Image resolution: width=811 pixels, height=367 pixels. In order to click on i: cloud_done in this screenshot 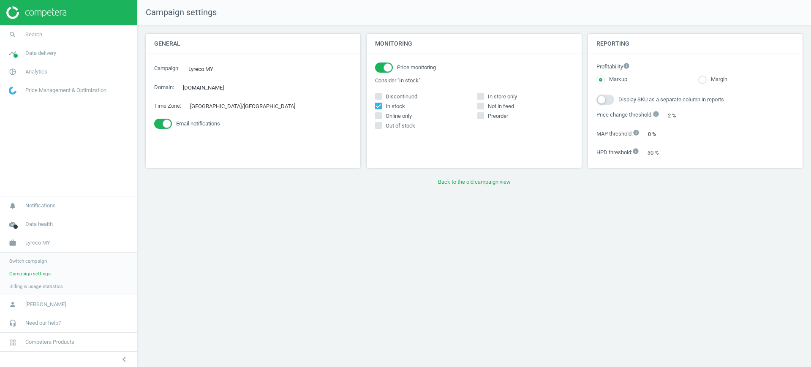, I will do `click(13, 224)`.